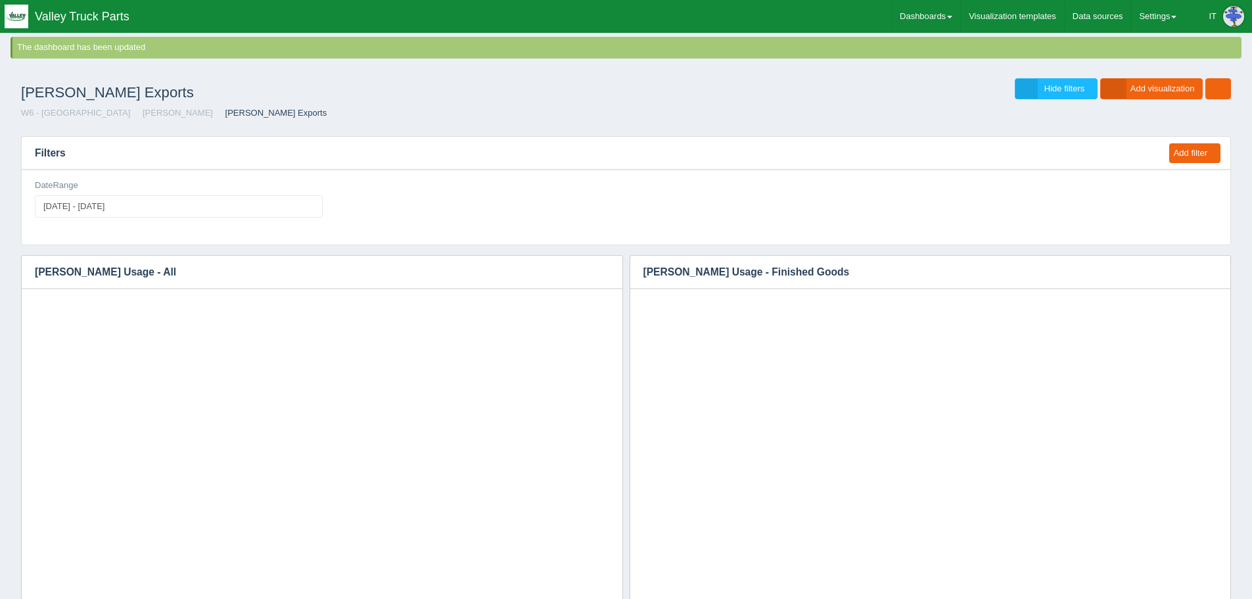 This screenshot has width=1252, height=599. What do you see at coordinates (589, 153) in the screenshot?
I see `h3: Filters` at bounding box center [589, 153].